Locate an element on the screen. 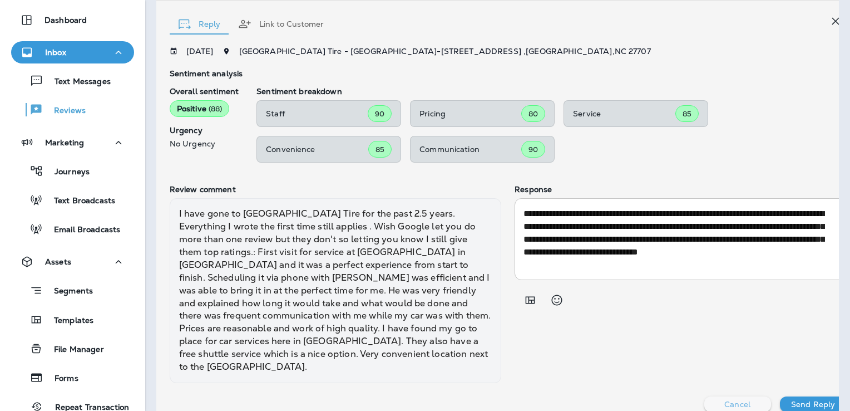  p: Assets is located at coordinates (58, 262).